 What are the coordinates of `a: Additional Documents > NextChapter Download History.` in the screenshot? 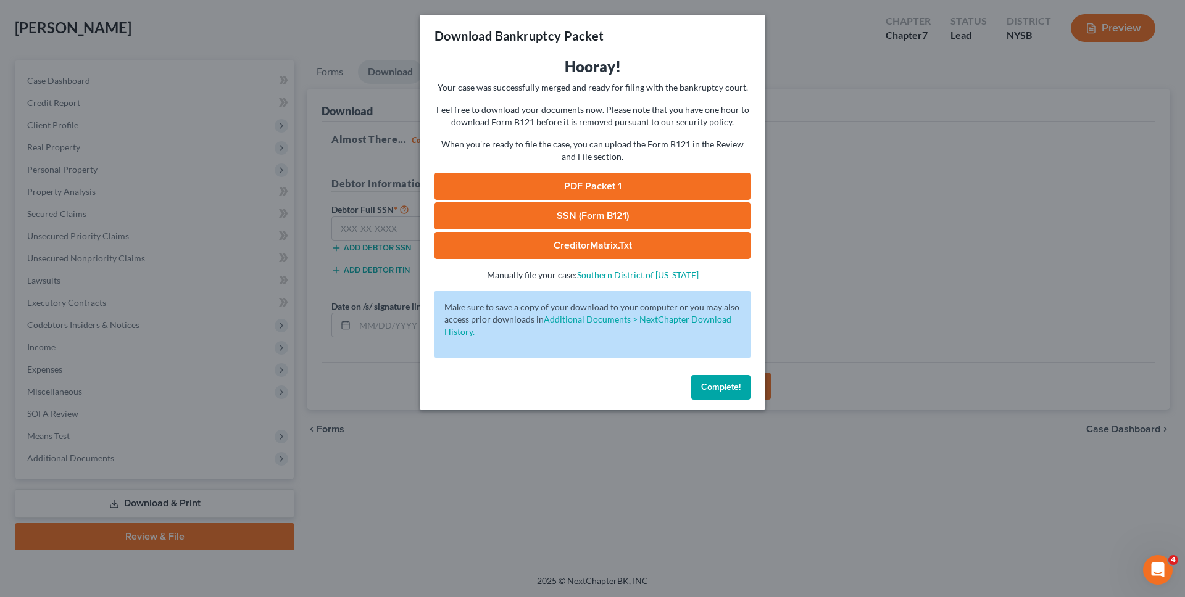 It's located at (587, 325).